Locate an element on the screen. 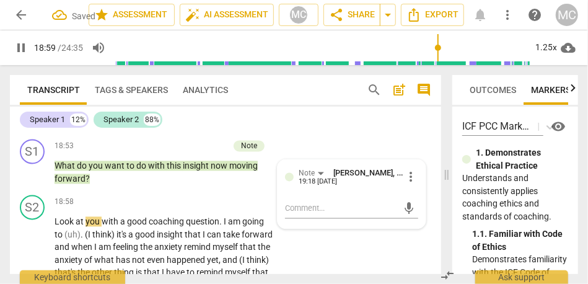 The image size is (588, 284). span: now is located at coordinates (220, 166).